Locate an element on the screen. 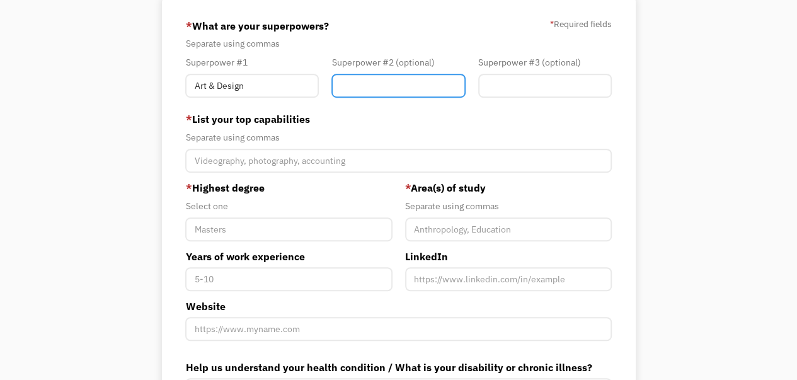 The height and width of the screenshot is (380, 797). label: Website is located at coordinates (398, 306).